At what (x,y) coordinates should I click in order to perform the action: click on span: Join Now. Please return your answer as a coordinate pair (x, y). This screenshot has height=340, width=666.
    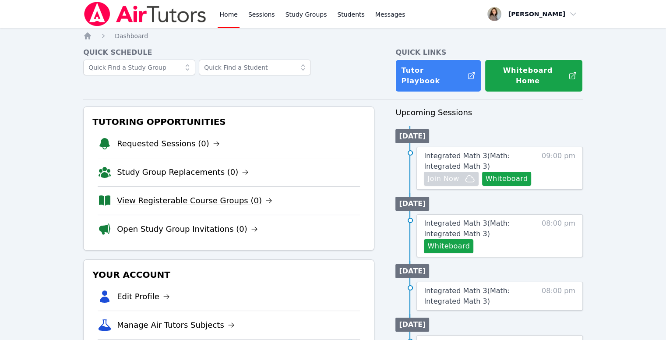
    Looking at the image, I should click on (443, 179).